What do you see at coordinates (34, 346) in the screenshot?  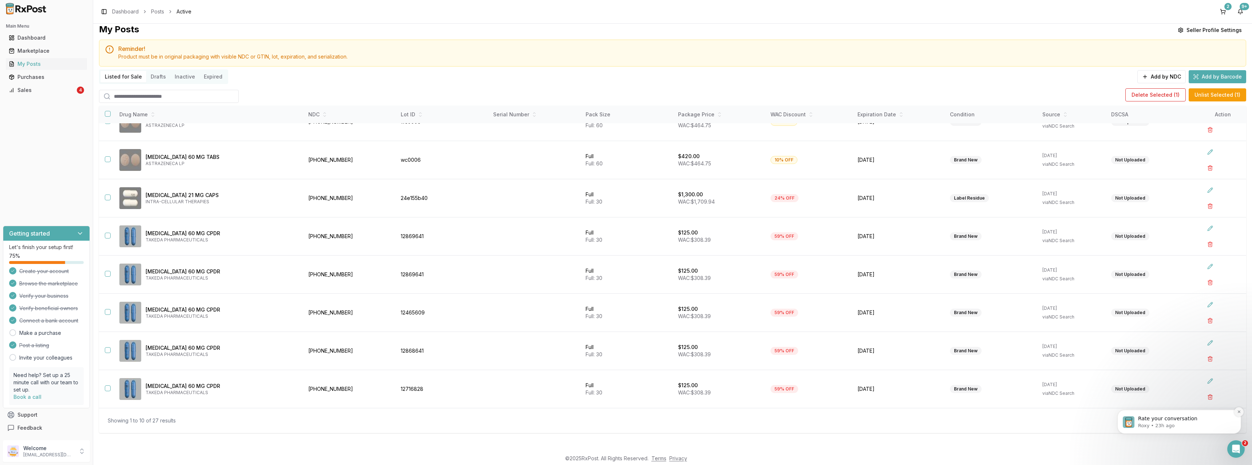 I see `span: Post a listing` at bounding box center [34, 346].